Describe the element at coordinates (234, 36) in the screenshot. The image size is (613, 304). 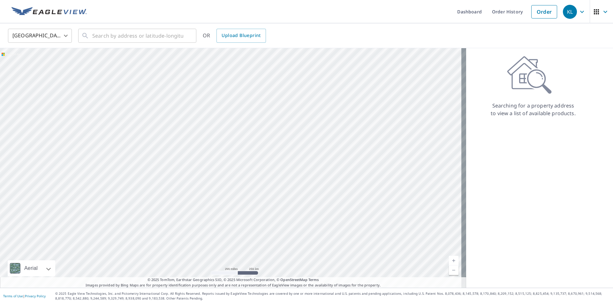
I see `div: OR` at that location.